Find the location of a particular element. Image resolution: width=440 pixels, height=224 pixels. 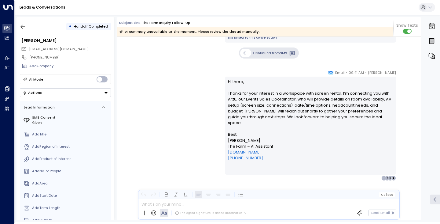

div: AddCompany is located at coordinates (70, 66).